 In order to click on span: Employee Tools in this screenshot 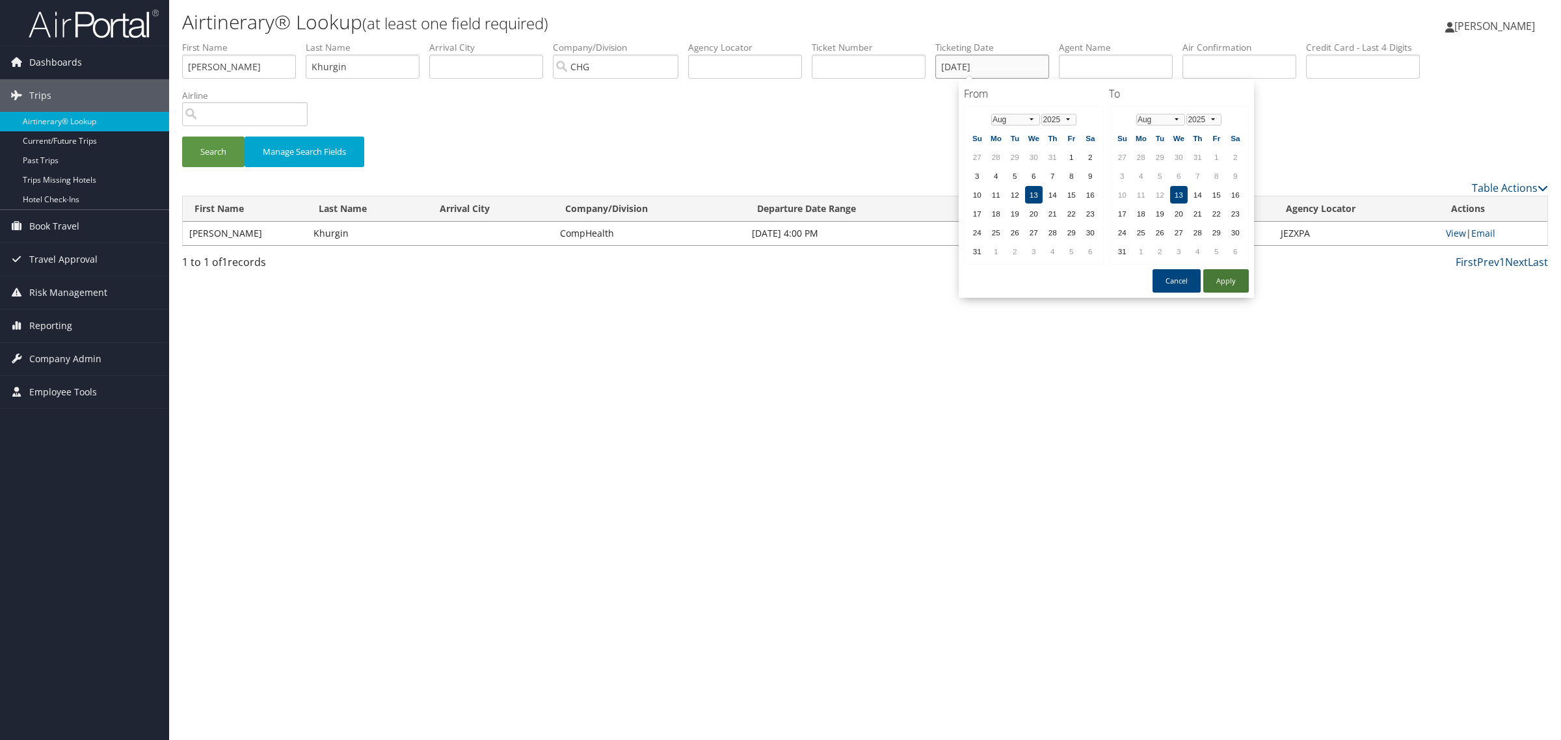, I will do `click(63, 392)`.